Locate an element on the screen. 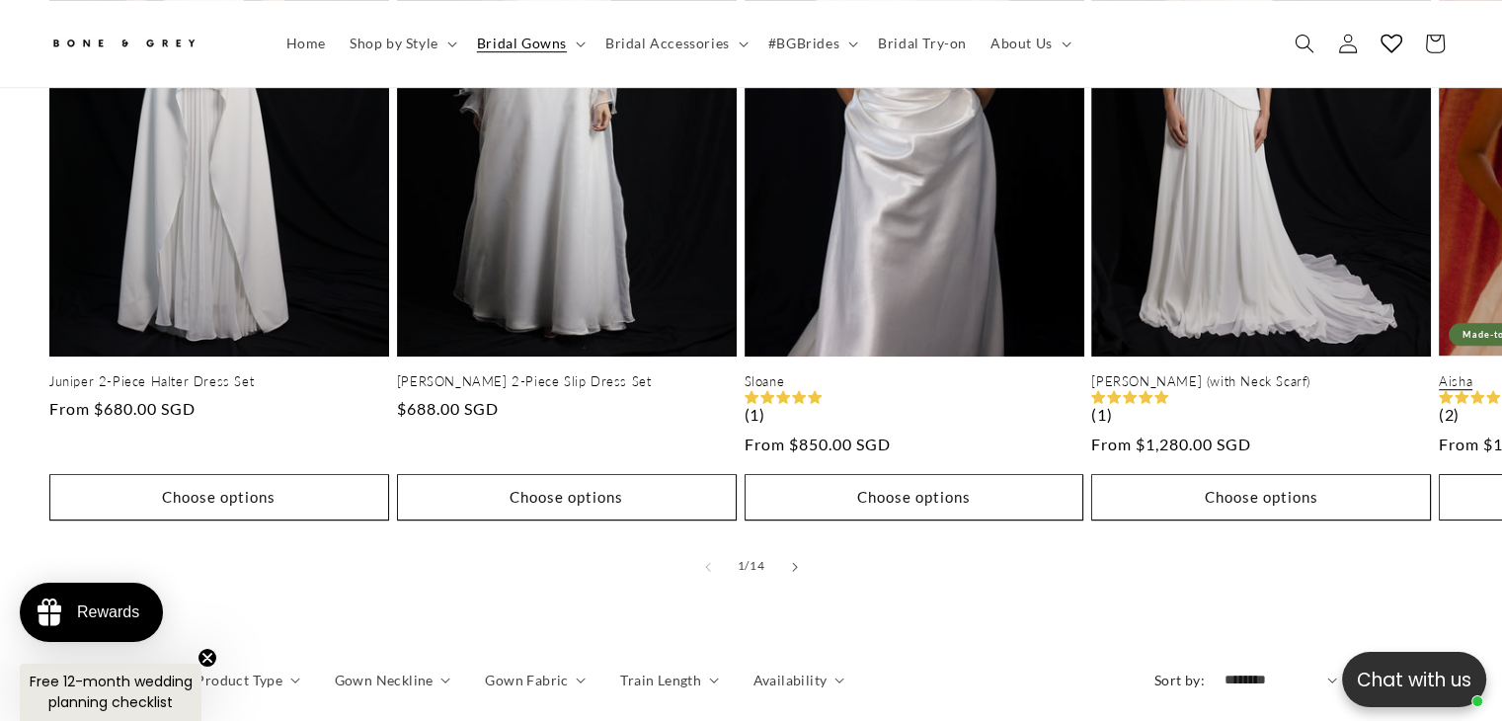 This screenshot has height=721, width=1502. label: Sort by: is located at coordinates (1179, 679).